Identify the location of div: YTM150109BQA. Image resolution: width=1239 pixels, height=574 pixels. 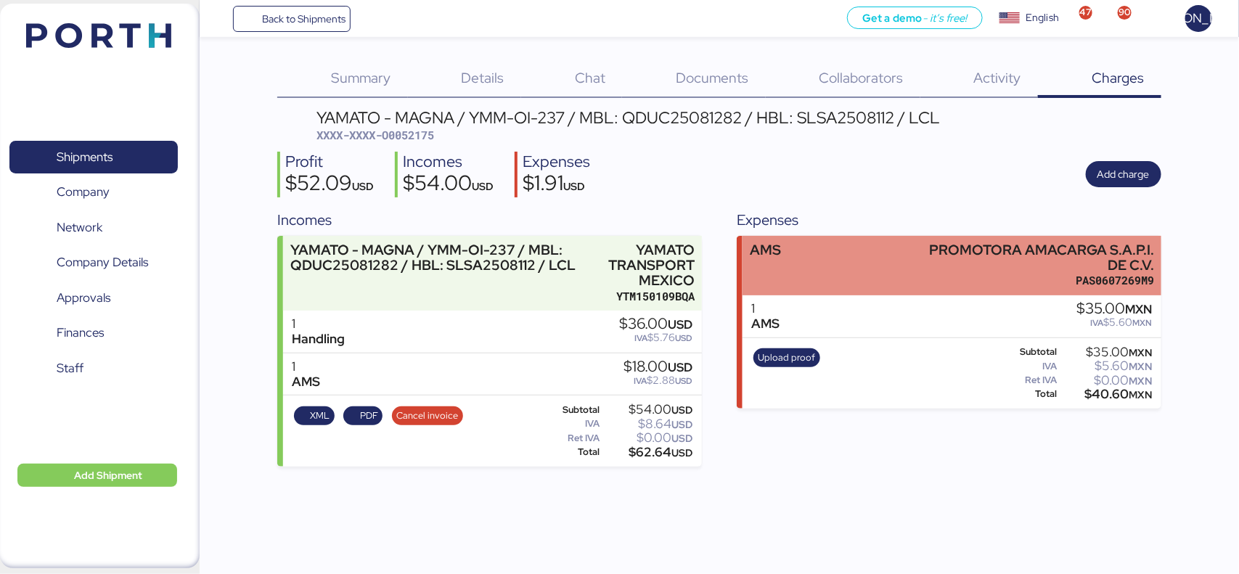
(641, 296).